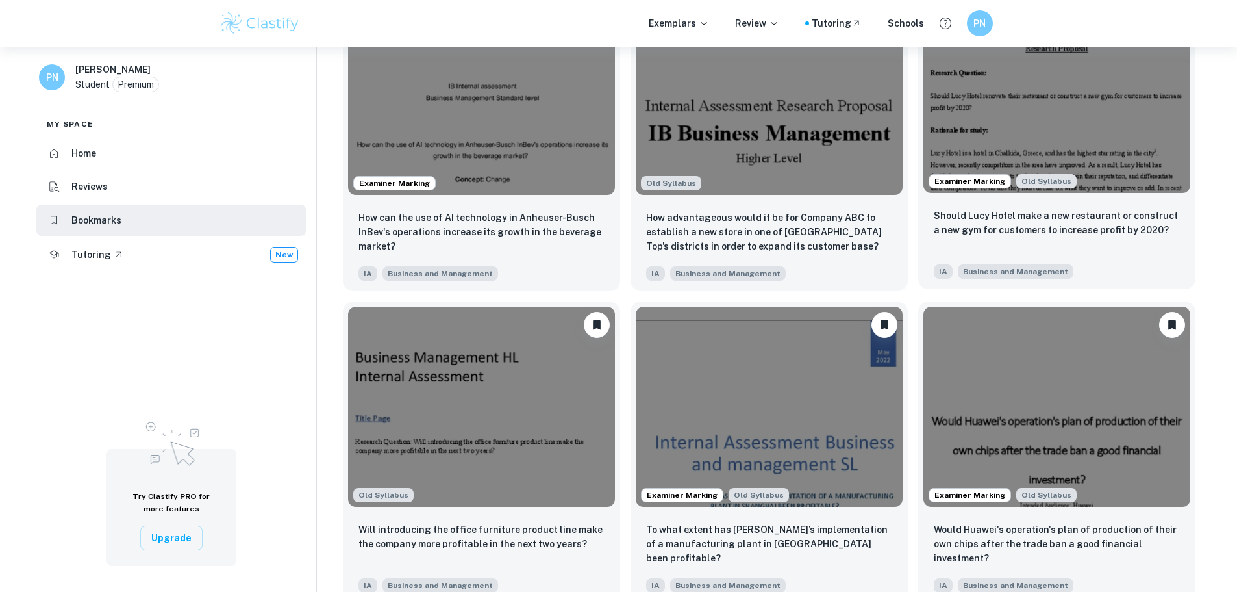 The image size is (1237, 592). What do you see at coordinates (91, 255) in the screenshot?
I see `h6: Tutoring` at bounding box center [91, 255].